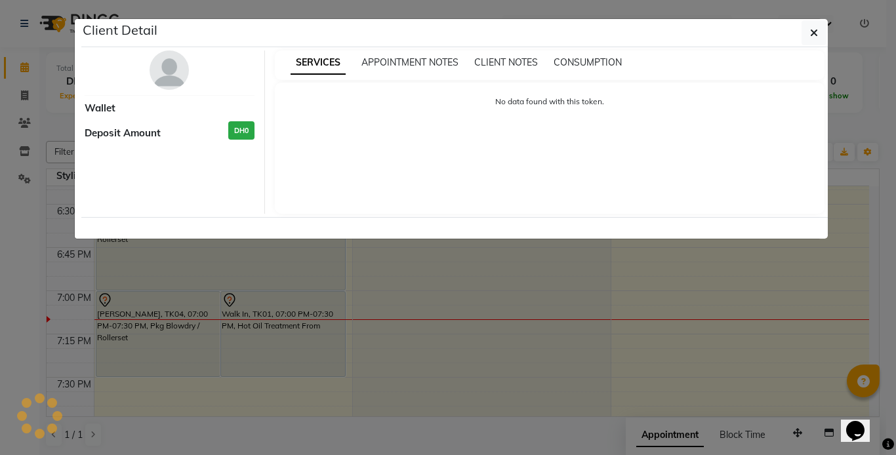  Describe the element at coordinates (123, 133) in the screenshot. I see `span: Deposit Amount` at that location.